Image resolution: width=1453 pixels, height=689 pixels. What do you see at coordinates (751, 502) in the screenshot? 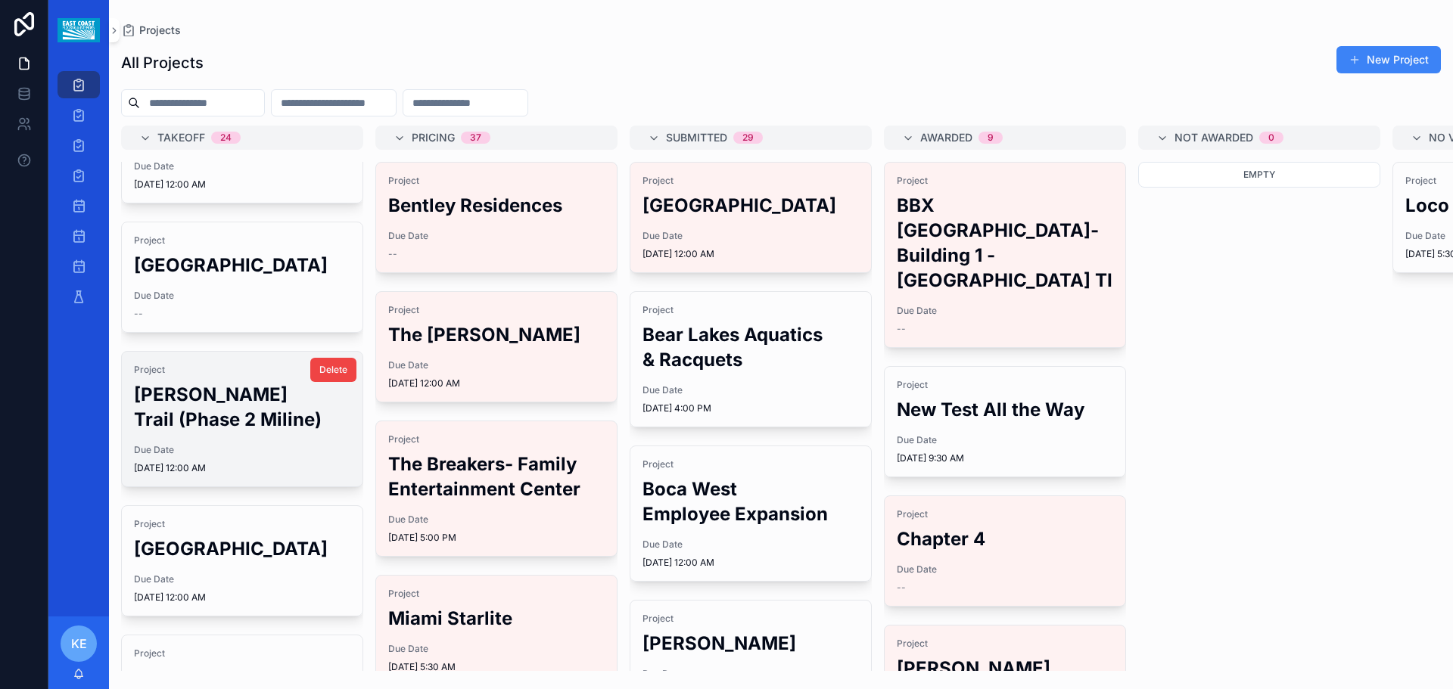
I see `h2: Boca West Employee Expansion` at bounding box center [751, 502].